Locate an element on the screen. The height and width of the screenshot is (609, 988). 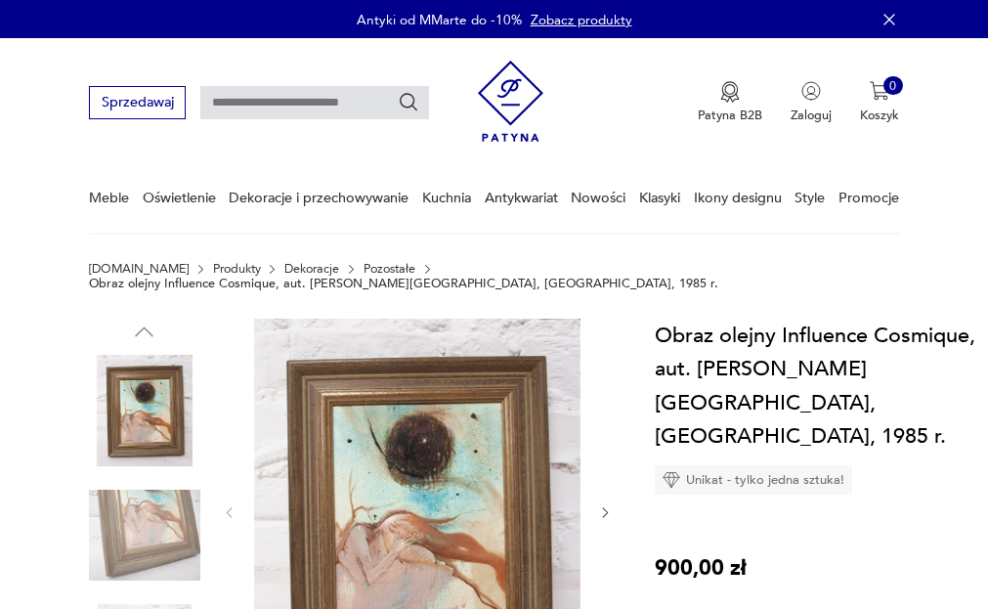
button: Zaloguj is located at coordinates (811, 103).